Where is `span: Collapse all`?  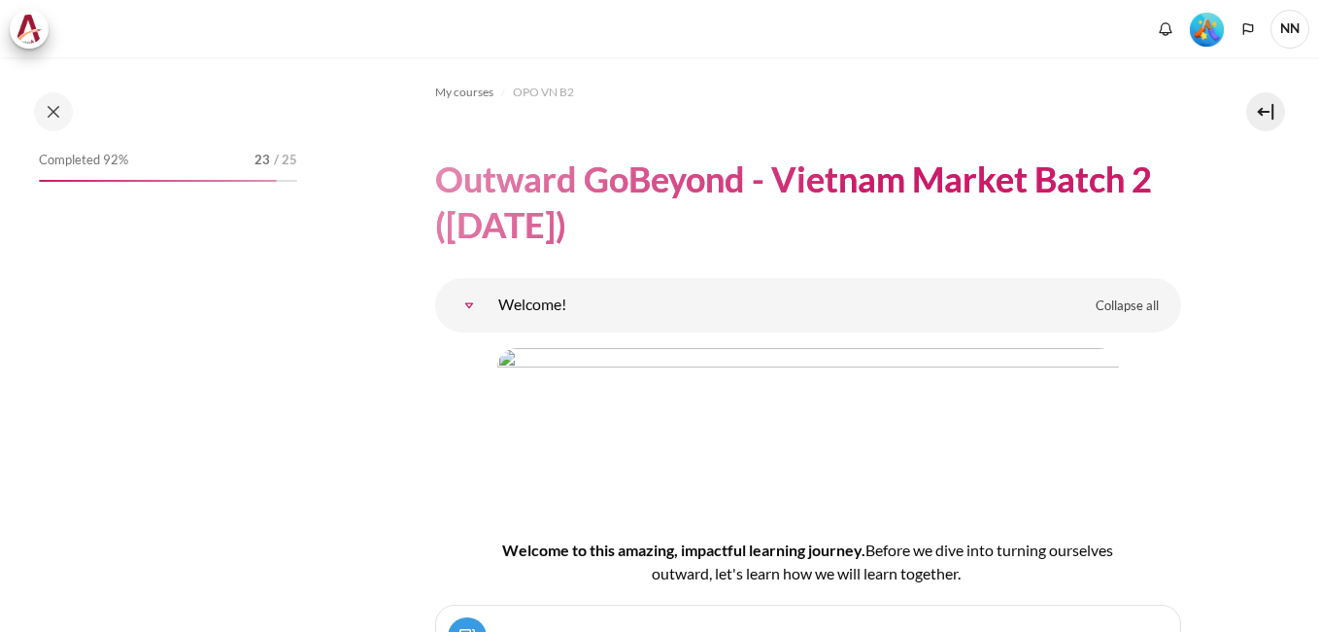
span: Collapse all is located at coordinates (1127, 306).